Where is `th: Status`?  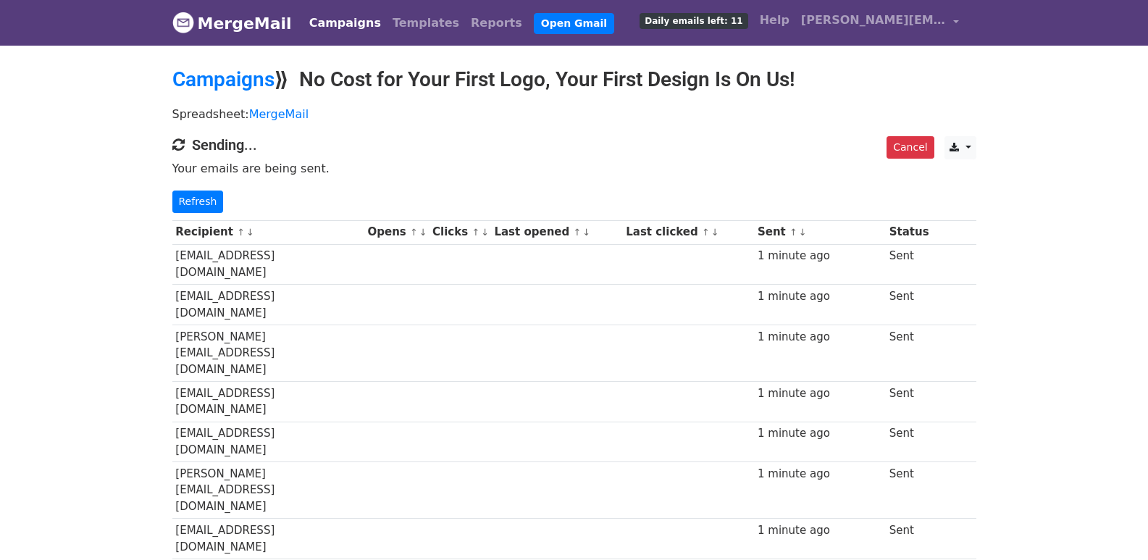
th: Status is located at coordinates (909, 232).